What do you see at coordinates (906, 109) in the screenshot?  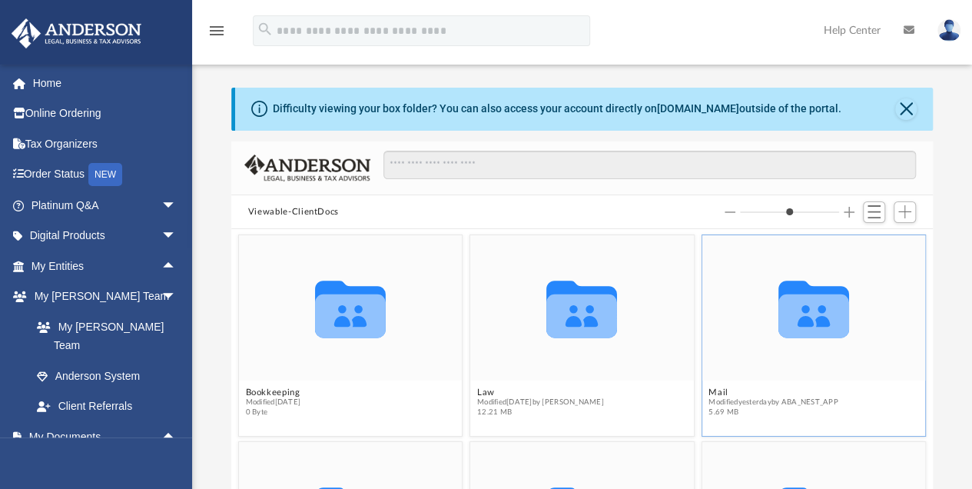 I see `button: Close` at bounding box center [906, 109].